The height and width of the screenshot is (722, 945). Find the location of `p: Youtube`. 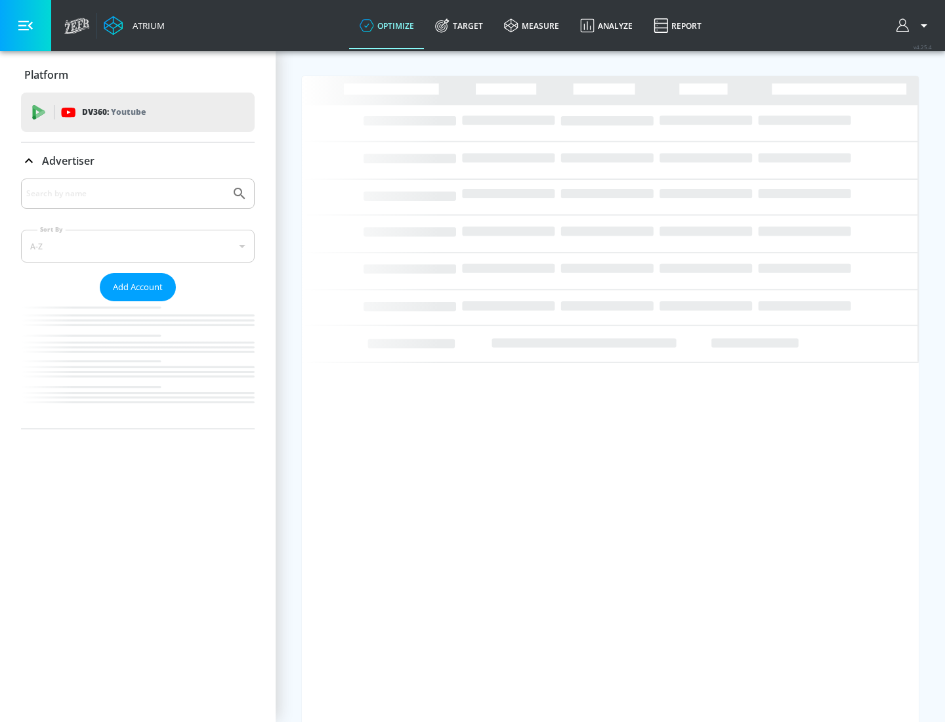

p: Youtube is located at coordinates (128, 112).